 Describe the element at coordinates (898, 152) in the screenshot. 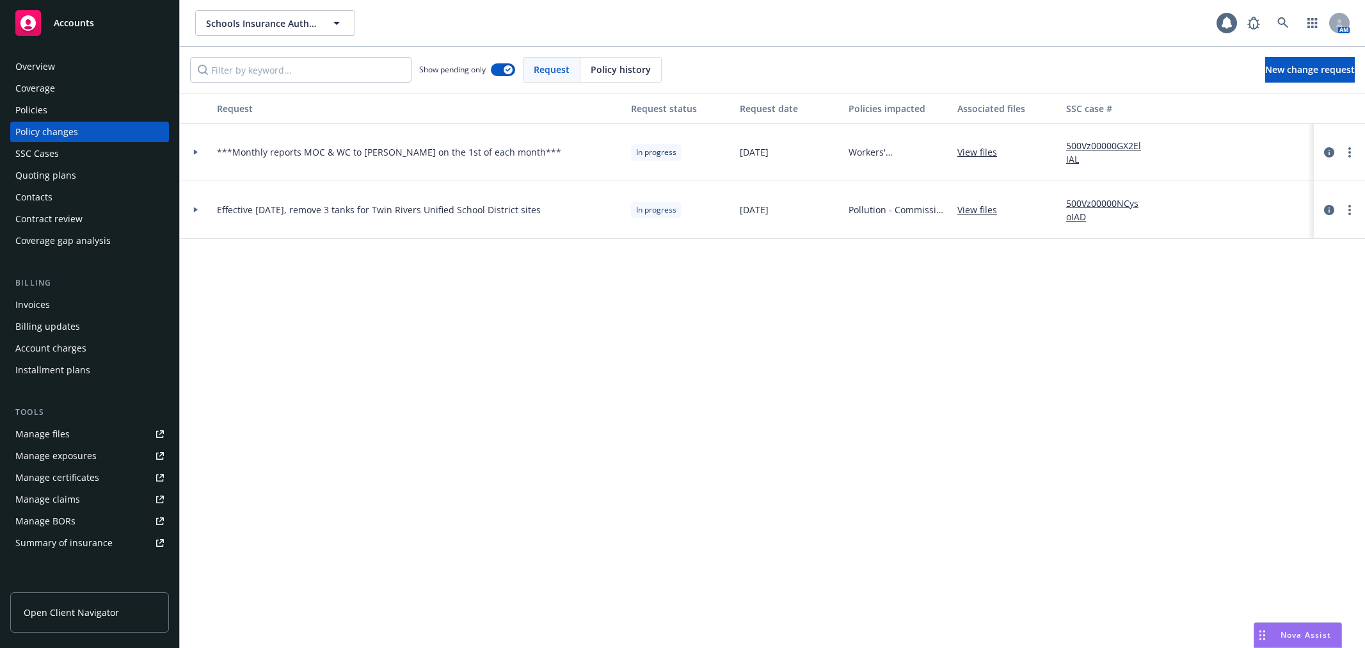

I see `span: Workers' Compensation - Excess WC` at that location.